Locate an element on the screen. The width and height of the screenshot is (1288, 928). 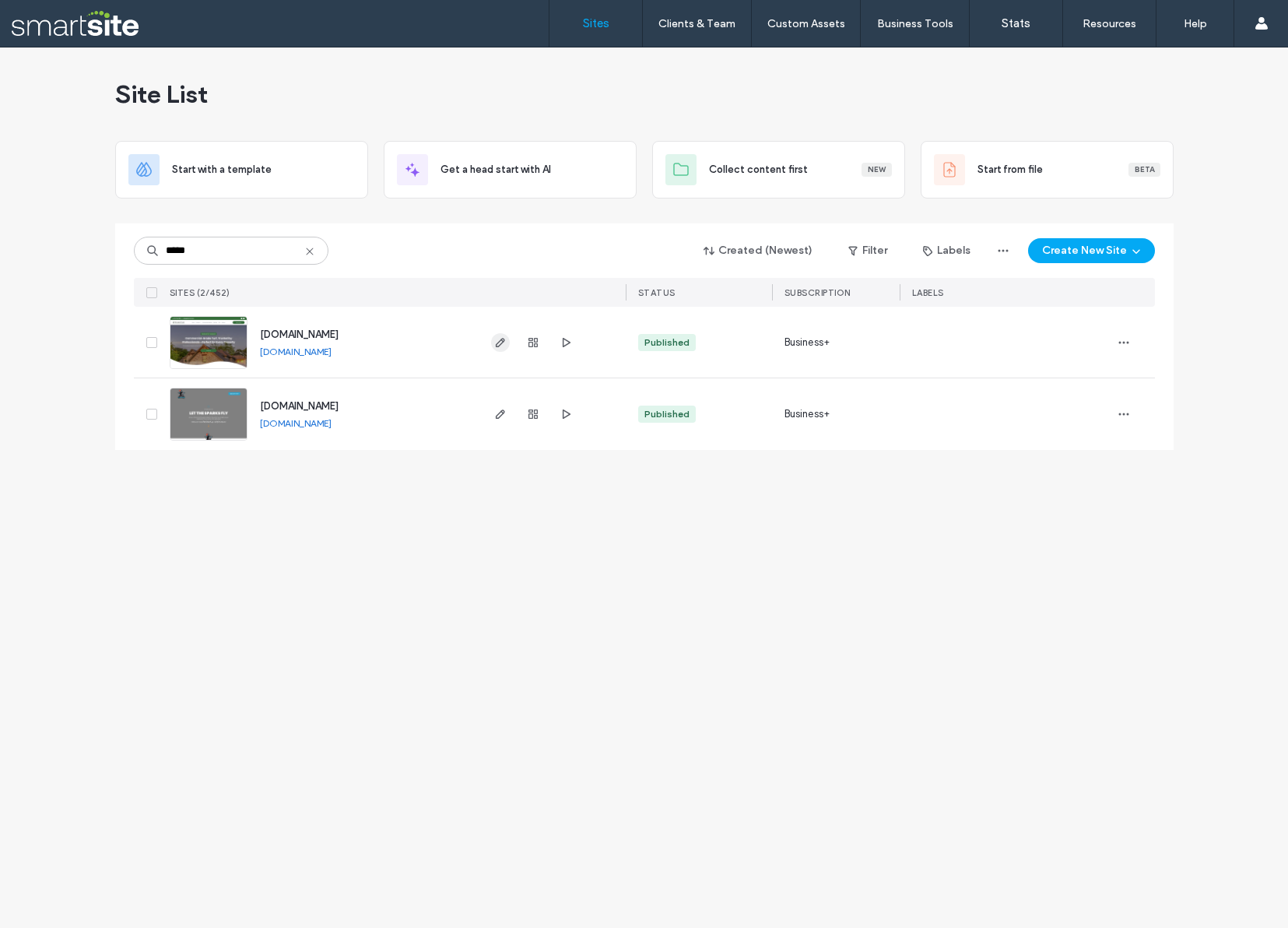
div: Start from fileBeta is located at coordinates (1046, 169).